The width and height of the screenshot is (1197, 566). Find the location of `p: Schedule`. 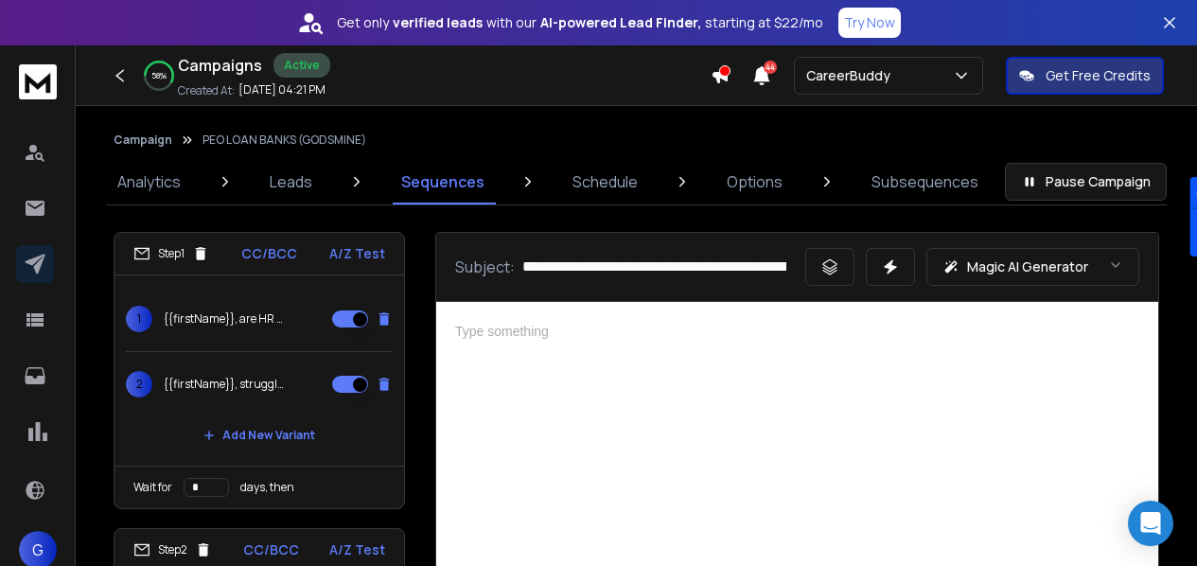

p: Schedule is located at coordinates (605, 182).